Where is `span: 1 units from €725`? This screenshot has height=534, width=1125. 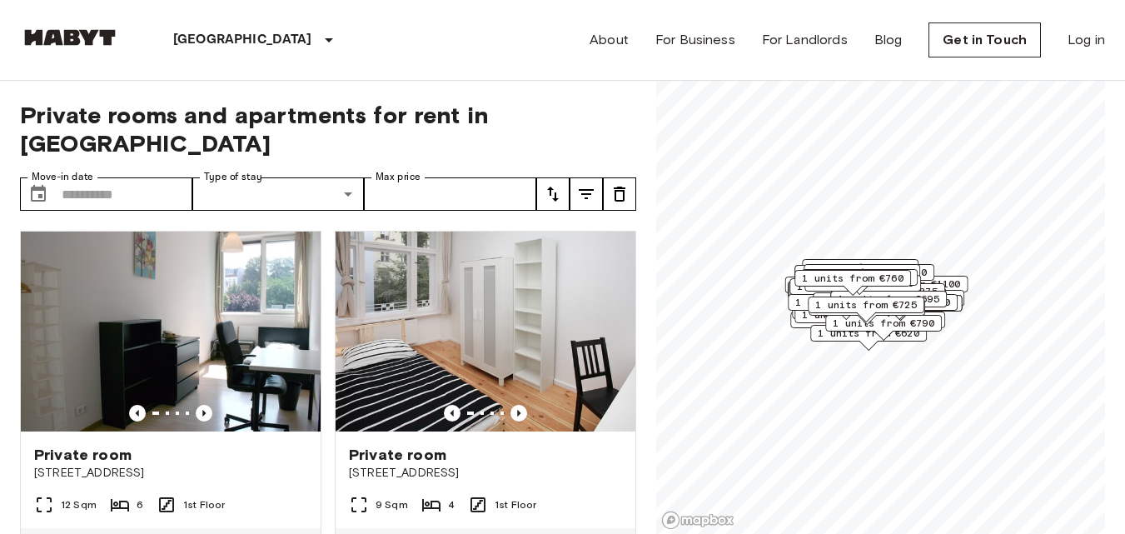
span: 1 units from €725 is located at coordinates (866, 305).